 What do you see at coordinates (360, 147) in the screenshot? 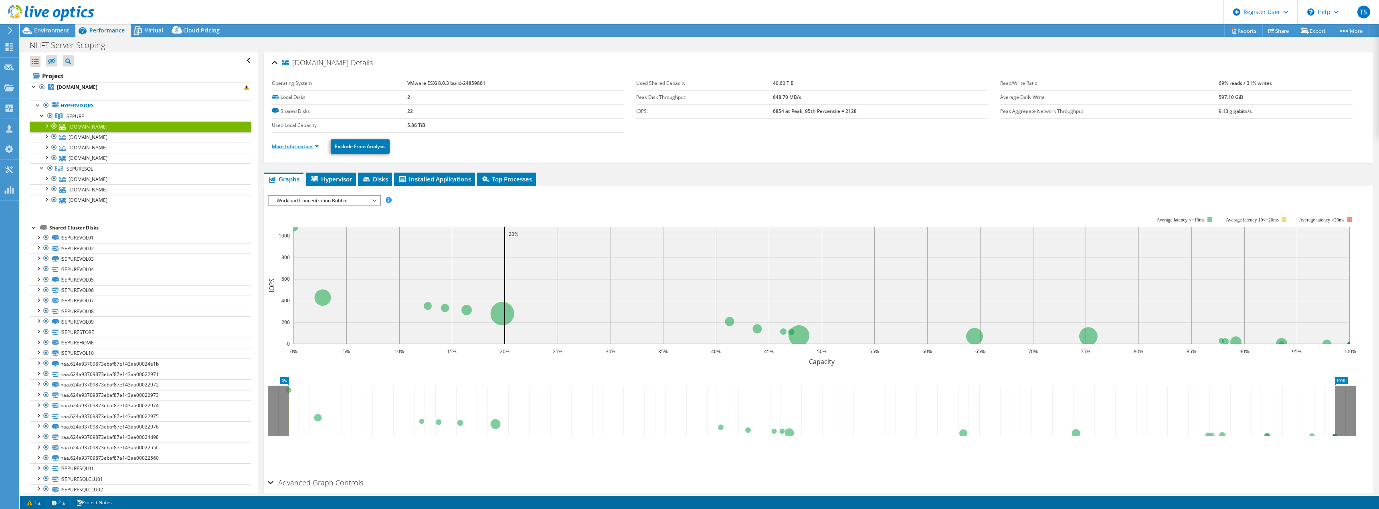
I see `a: Exclude From Analysis` at bounding box center [360, 147].